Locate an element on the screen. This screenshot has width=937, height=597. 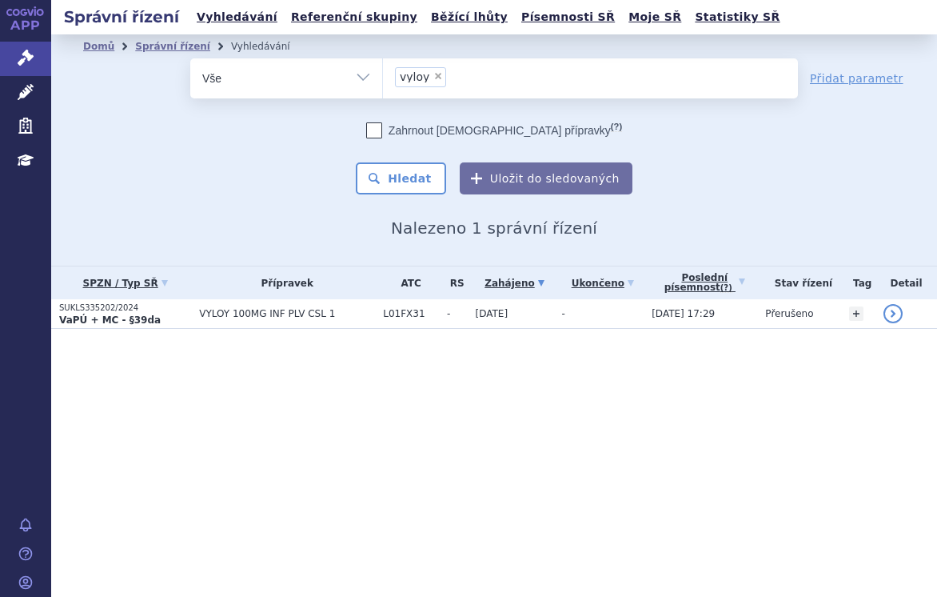
p: SUKLS335202/2024 is located at coordinates (125, 308).